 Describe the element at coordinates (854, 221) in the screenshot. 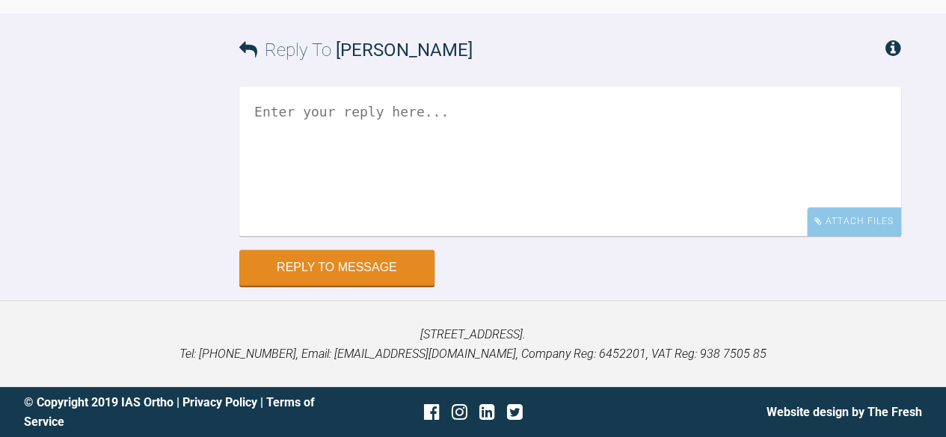

I see `div: Attach Files` at that location.